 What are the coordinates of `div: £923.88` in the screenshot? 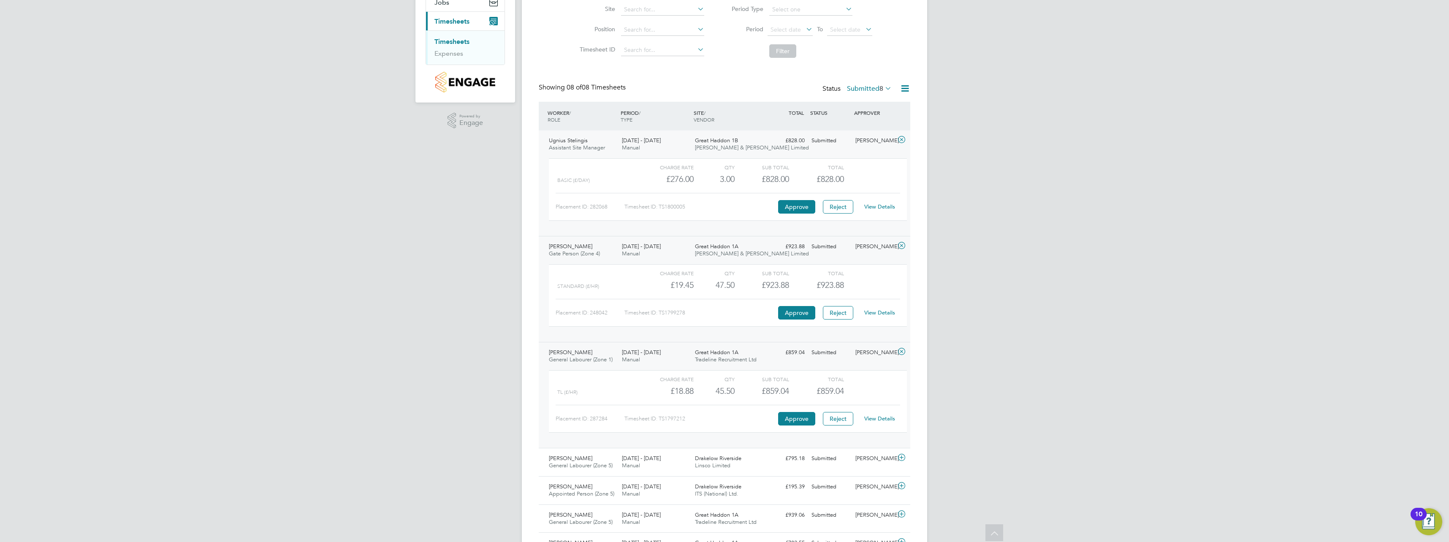 It's located at (786, 246).